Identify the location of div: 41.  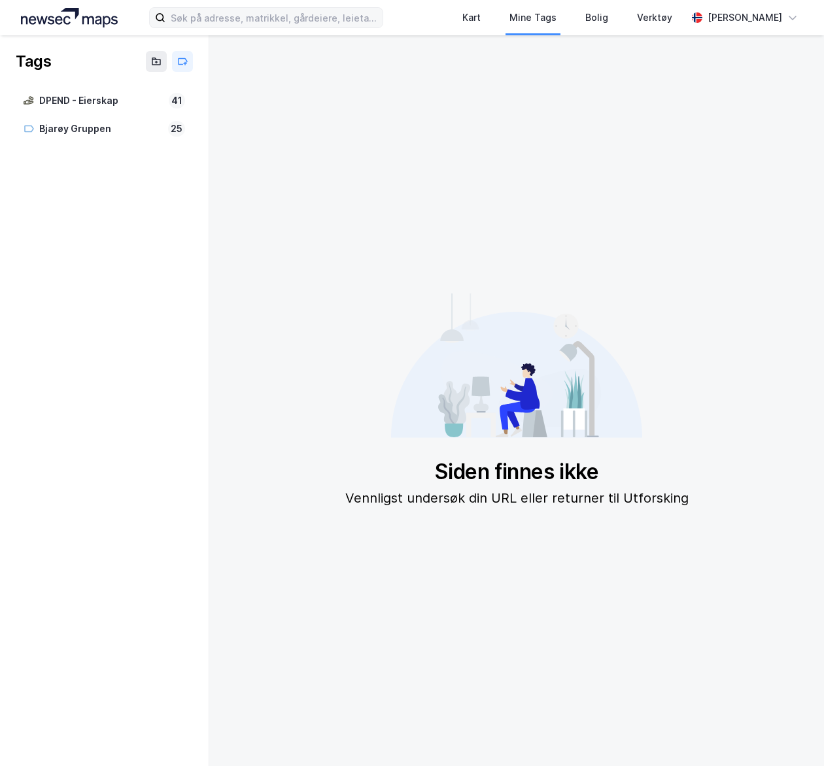
(177, 101).